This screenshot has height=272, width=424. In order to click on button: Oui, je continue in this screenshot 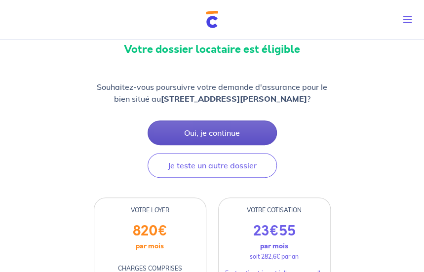, I will do `click(212, 133)`.